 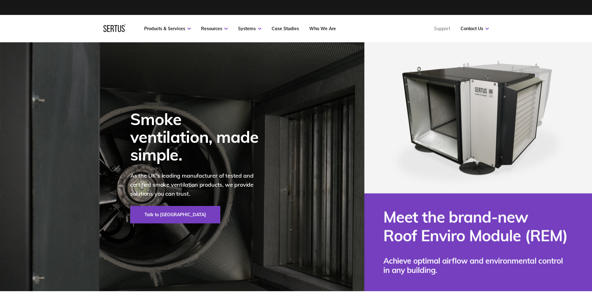 What do you see at coordinates (442, 29) in the screenshot?
I see `a: Support` at bounding box center [442, 29].